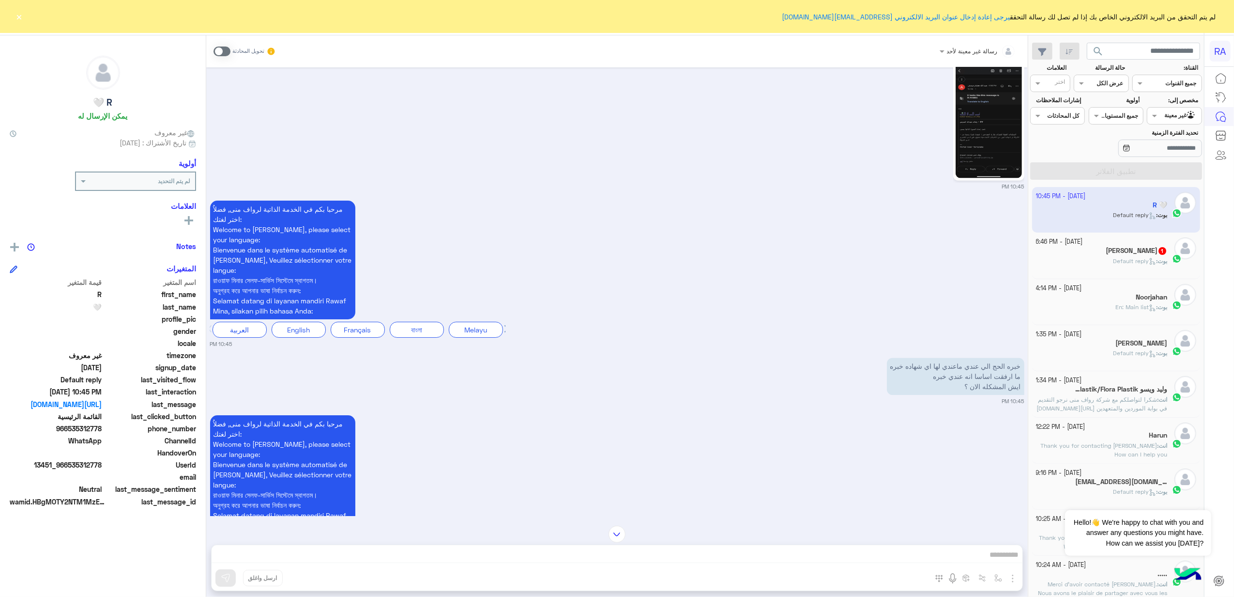  What do you see at coordinates (1121, 389) in the screenshot?
I see `h5: وليد ويسو Çetin Plastik/Flora Plastik` at bounding box center [1121, 389].